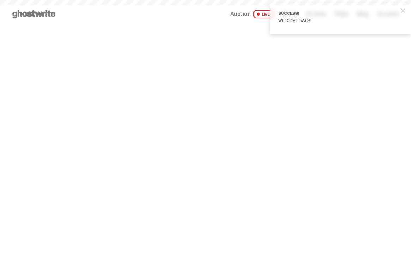  What do you see at coordinates (338, 13) in the screenshot?
I see `div: Success!` at bounding box center [338, 13].